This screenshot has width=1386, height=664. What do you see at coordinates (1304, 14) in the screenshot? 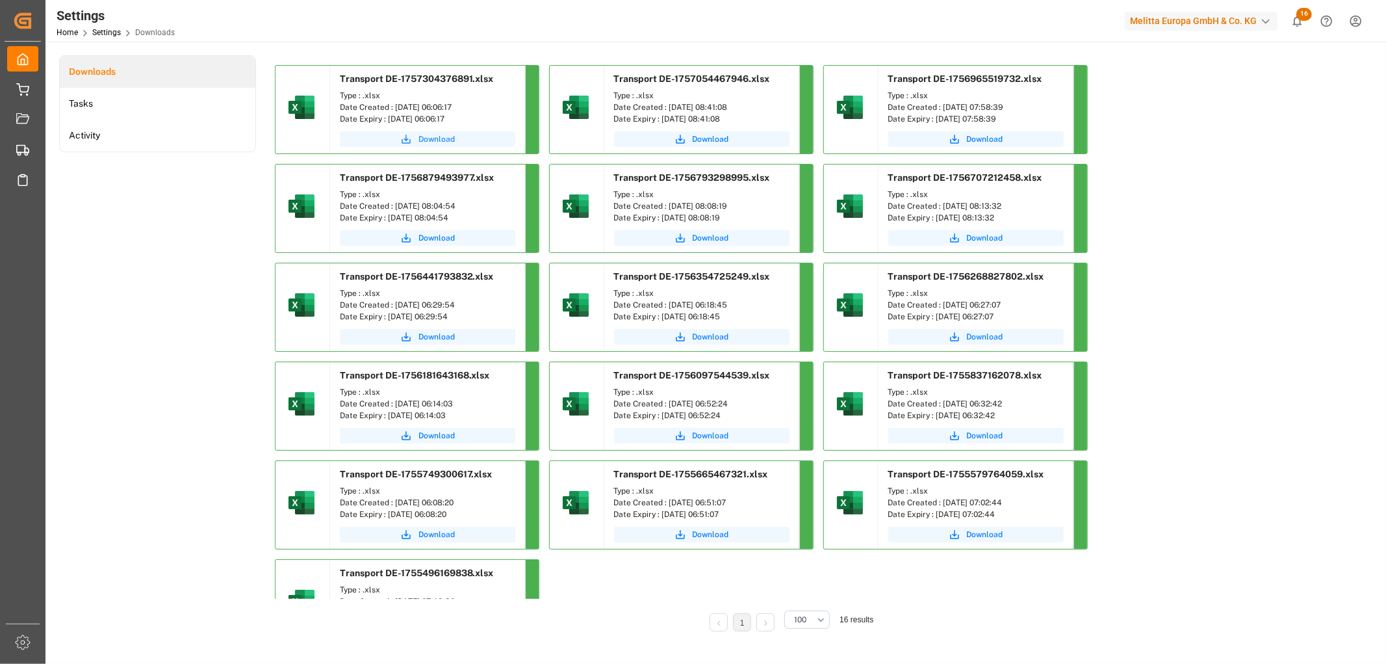
I see `span: 16` at bounding box center [1304, 14].